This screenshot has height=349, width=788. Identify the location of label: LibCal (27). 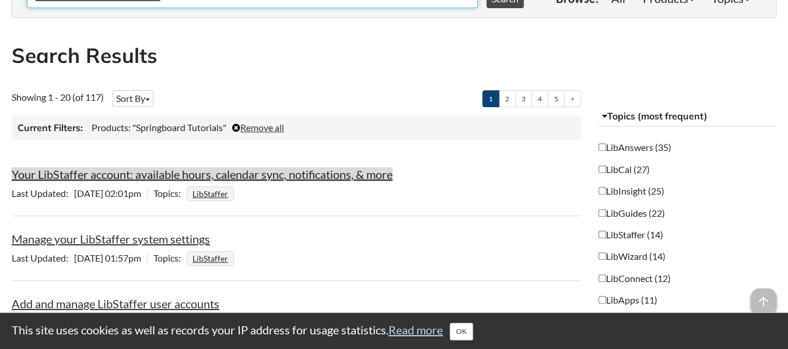
(624, 170).